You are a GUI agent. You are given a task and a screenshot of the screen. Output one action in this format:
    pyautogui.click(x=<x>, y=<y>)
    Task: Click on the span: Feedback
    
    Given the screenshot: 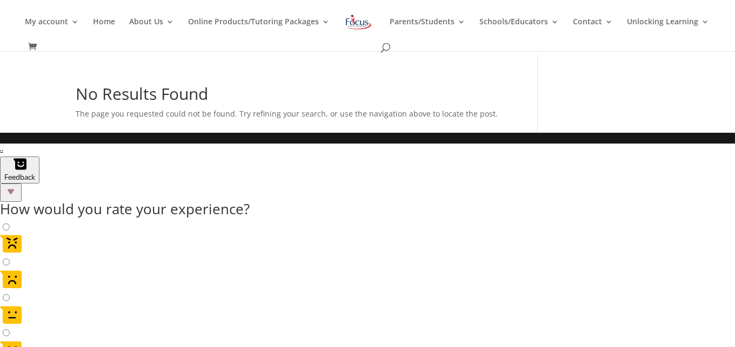 What is the action you would take?
    pyautogui.click(x=19, y=177)
    